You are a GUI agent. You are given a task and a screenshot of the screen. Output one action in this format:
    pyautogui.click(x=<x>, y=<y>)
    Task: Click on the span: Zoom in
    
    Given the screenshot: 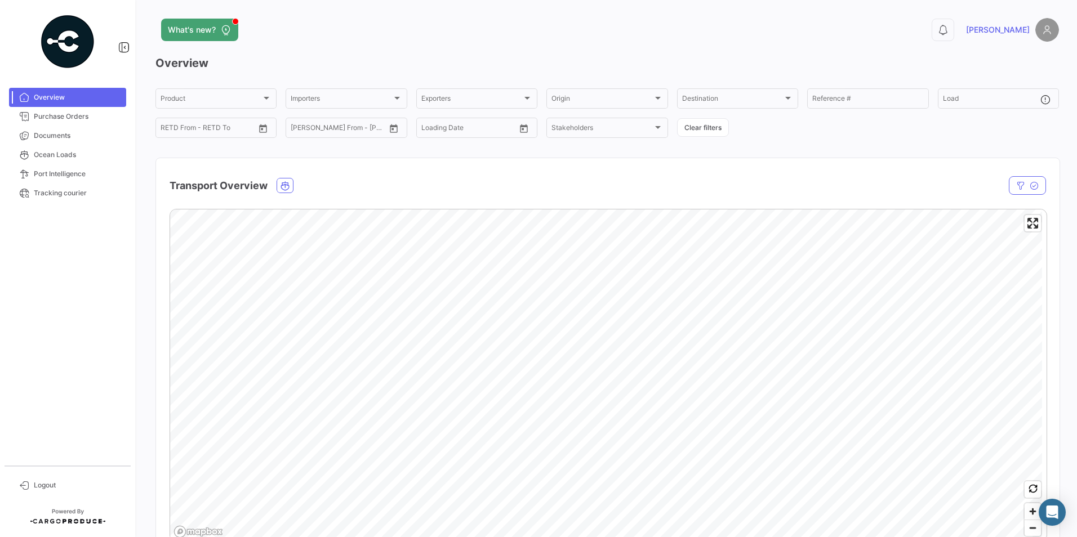 What is the action you would take?
    pyautogui.click(x=1033, y=512)
    